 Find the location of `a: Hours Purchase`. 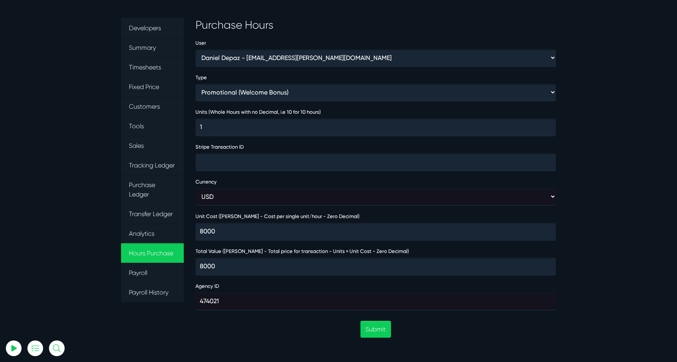

a: Hours Purchase is located at coordinates (152, 253).